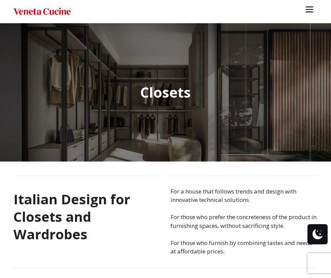 This screenshot has width=331, height=278. What do you see at coordinates (310, 9) in the screenshot?
I see `img: burger-menu-svgrepo-com-30x30.jpg` at bounding box center [310, 9].